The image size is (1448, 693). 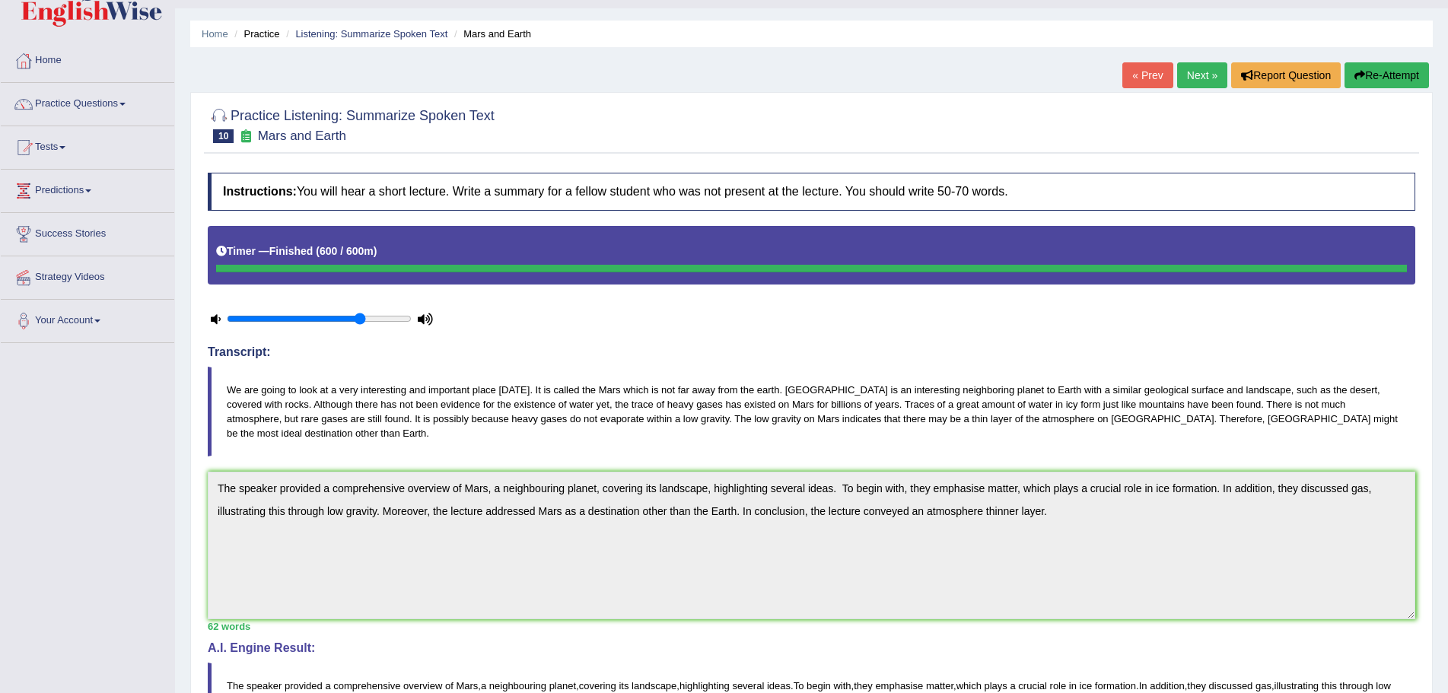 I want to click on b: Instructions:, so click(x=260, y=191).